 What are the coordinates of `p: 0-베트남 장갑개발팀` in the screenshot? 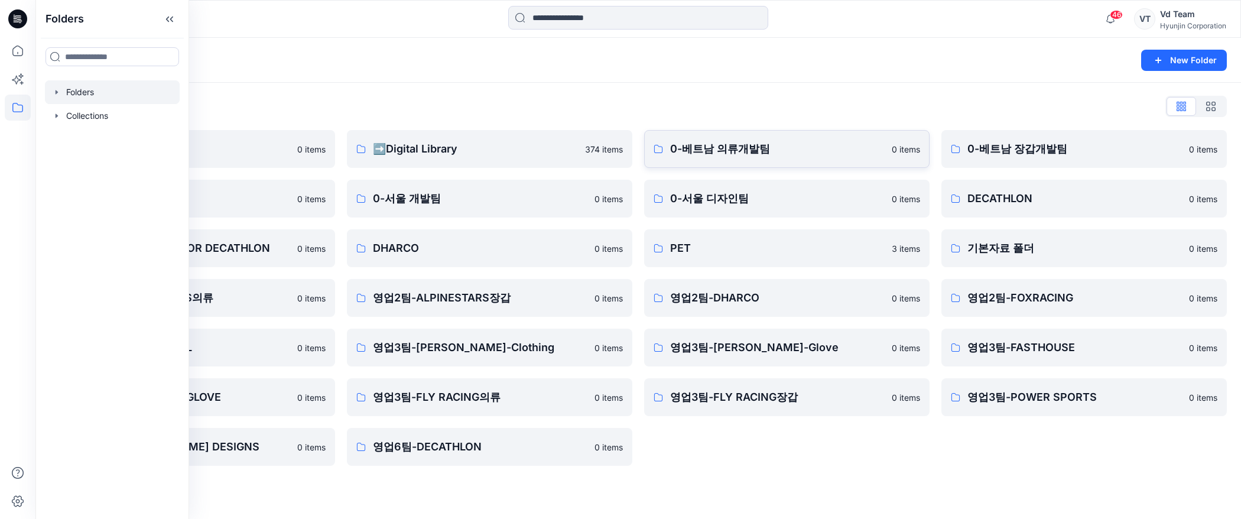 It's located at (1075, 149).